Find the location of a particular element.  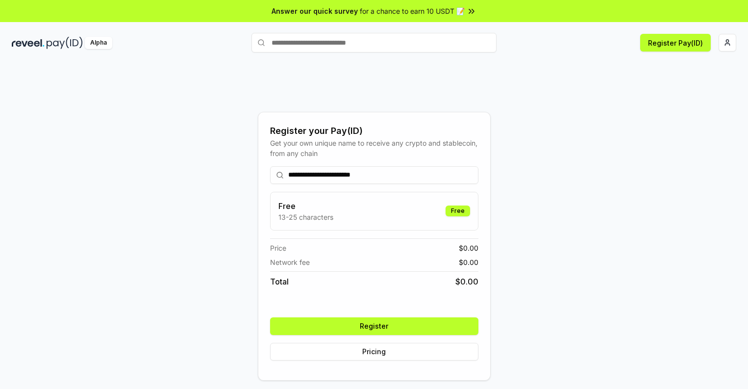

div: Get your own unique name to receive any crypto and stablecoin, from any chain is located at coordinates (374, 148).